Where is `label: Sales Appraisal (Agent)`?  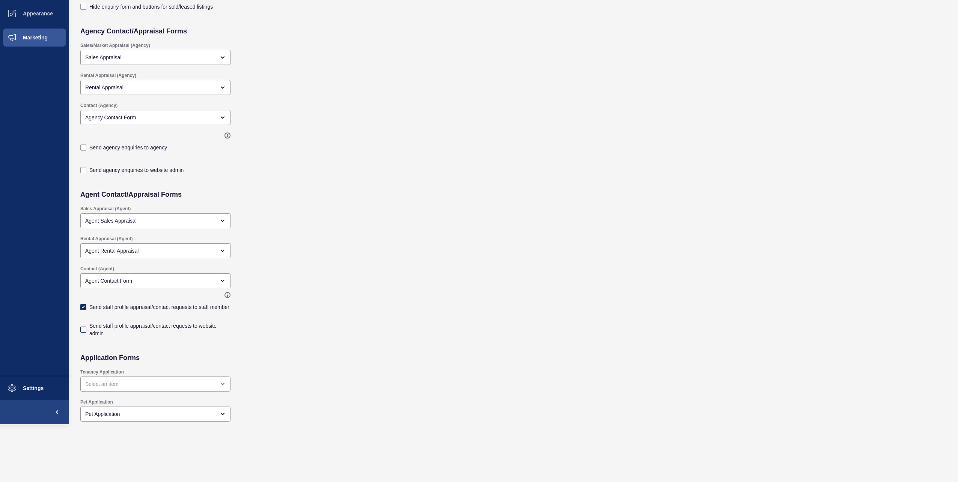
label: Sales Appraisal (Agent) is located at coordinates (105, 209).